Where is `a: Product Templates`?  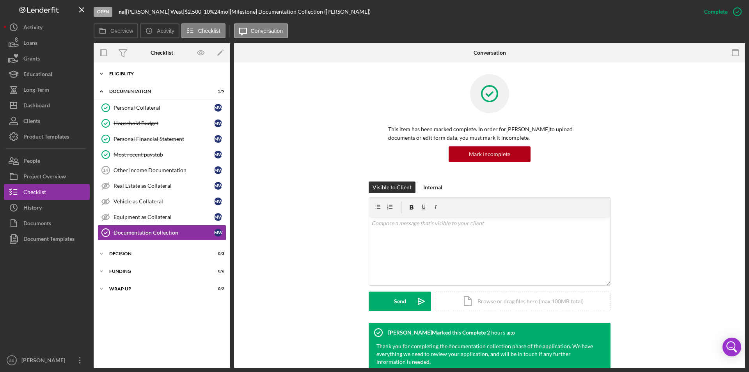
a: Product Templates is located at coordinates (47, 136).